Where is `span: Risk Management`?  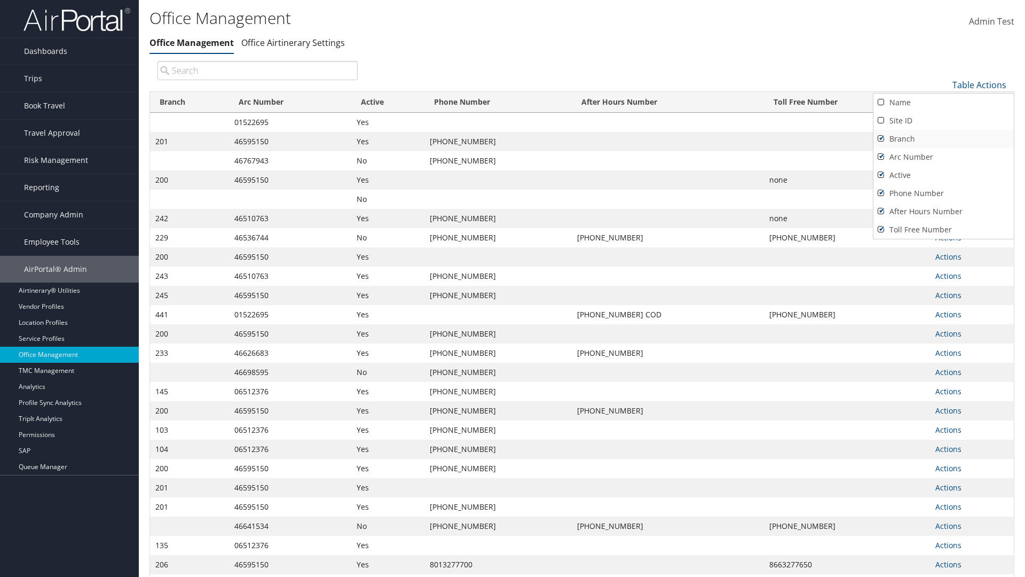
span: Risk Management is located at coordinates (56, 160).